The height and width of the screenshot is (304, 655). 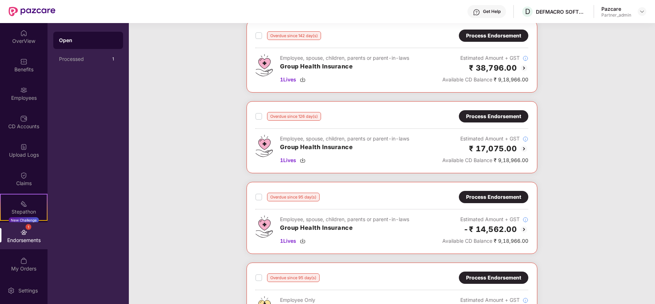 What do you see at coordinates (561, 12) in the screenshot?
I see `div: DEFMACRO SOFTWARE PRIVATE LIMITED` at bounding box center [561, 12].